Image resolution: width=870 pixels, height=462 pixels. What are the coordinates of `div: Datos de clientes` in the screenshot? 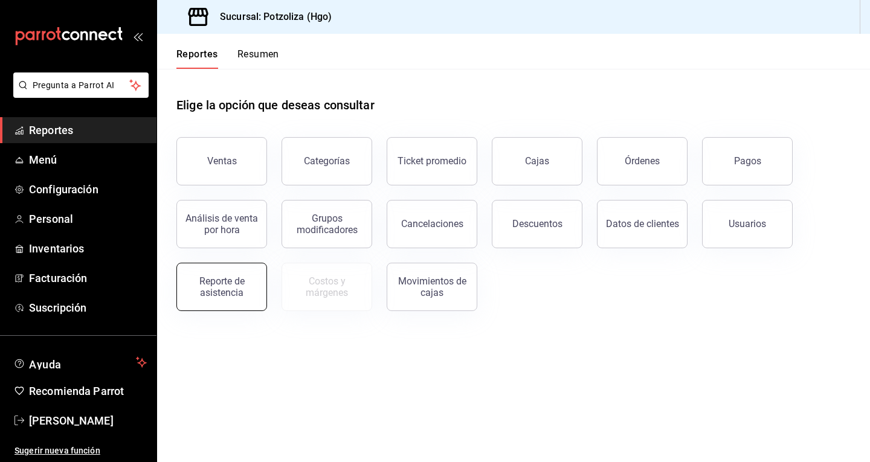 It's located at (642, 224).